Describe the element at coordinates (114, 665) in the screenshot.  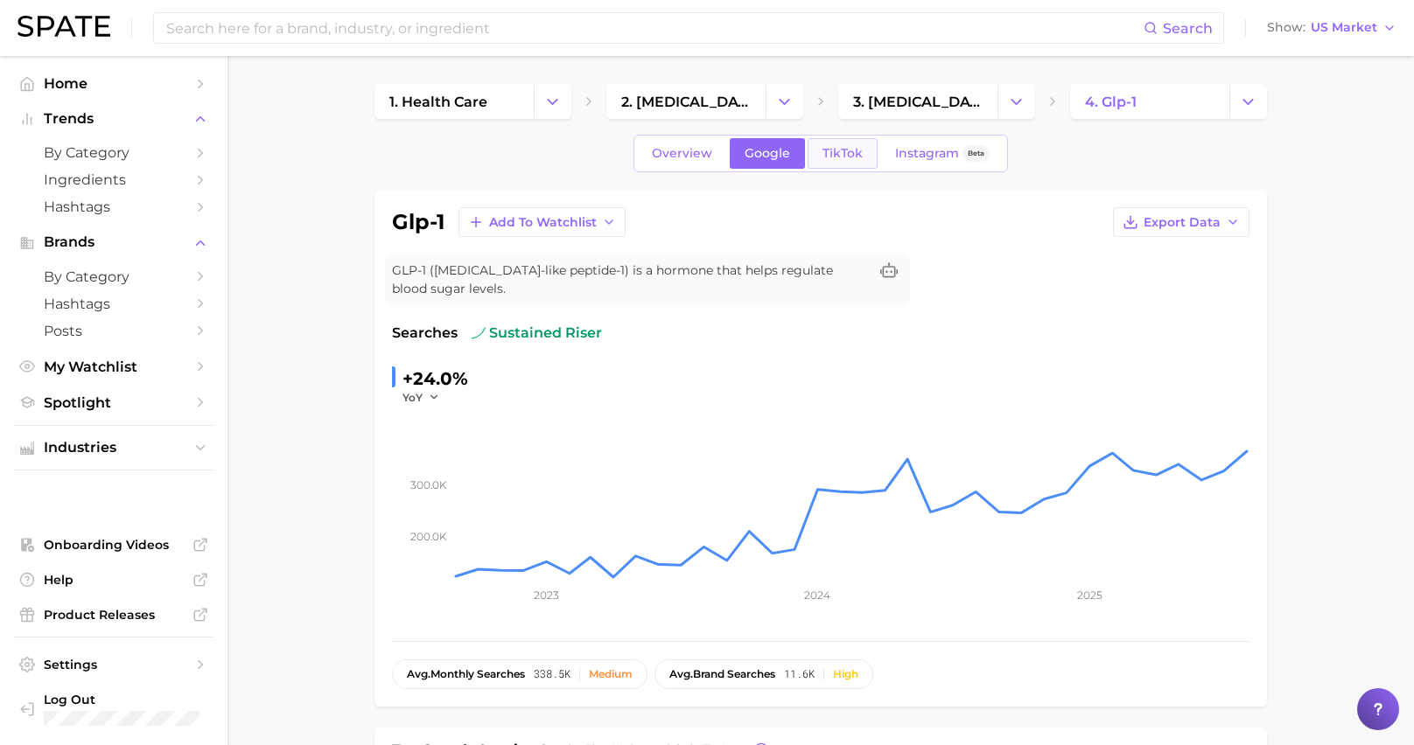
I see `a: Settings` at that location.